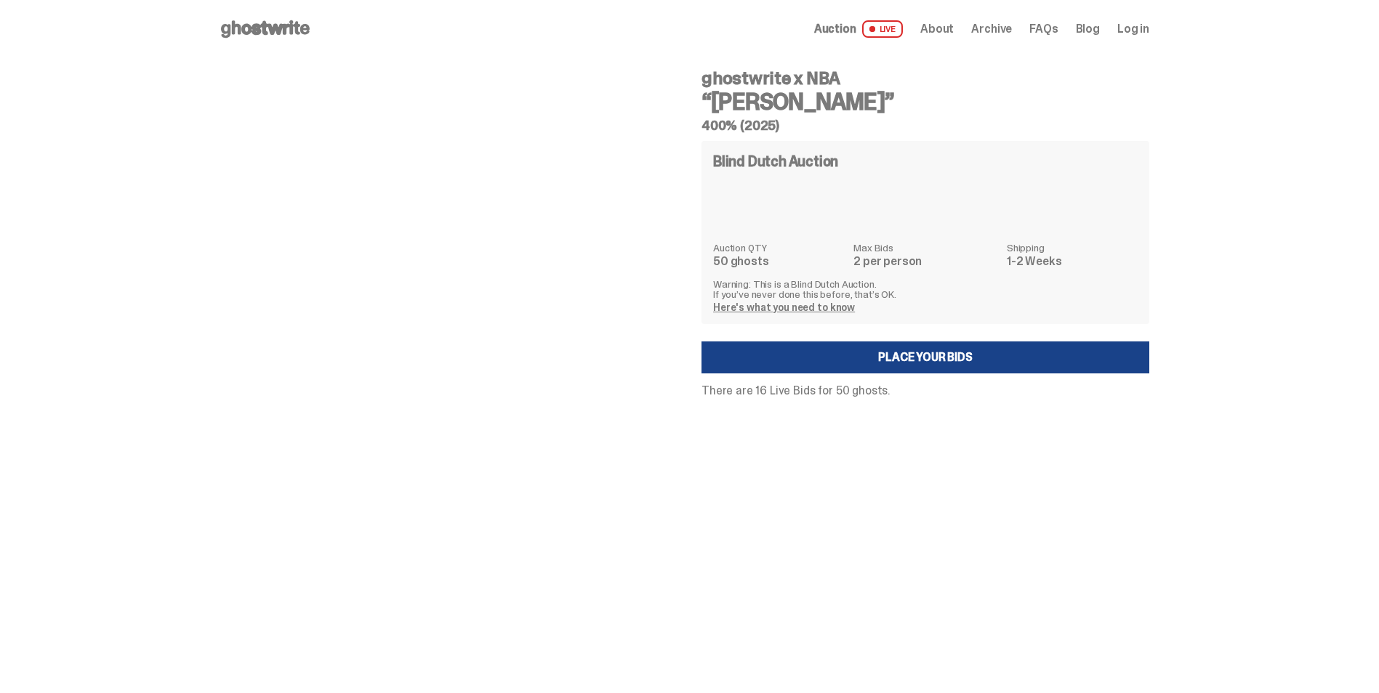  What do you see at coordinates (937, 29) in the screenshot?
I see `span: About` at bounding box center [937, 29].